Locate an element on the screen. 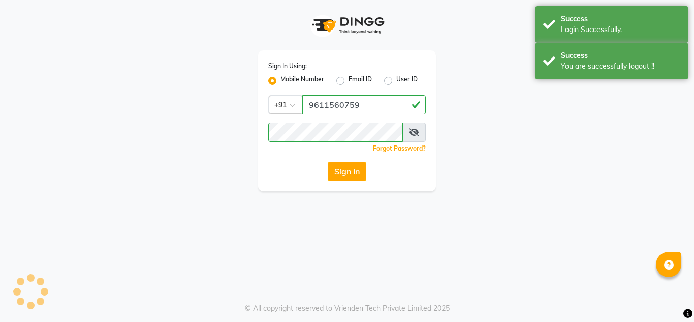 This screenshot has width=694, height=322. label: Email ID is located at coordinates (360, 81).